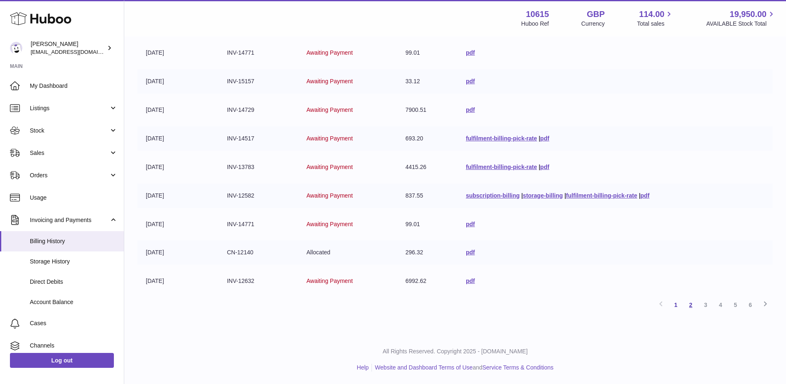  What do you see at coordinates (593, 24) in the screenshot?
I see `div: Currency` at bounding box center [593, 24].